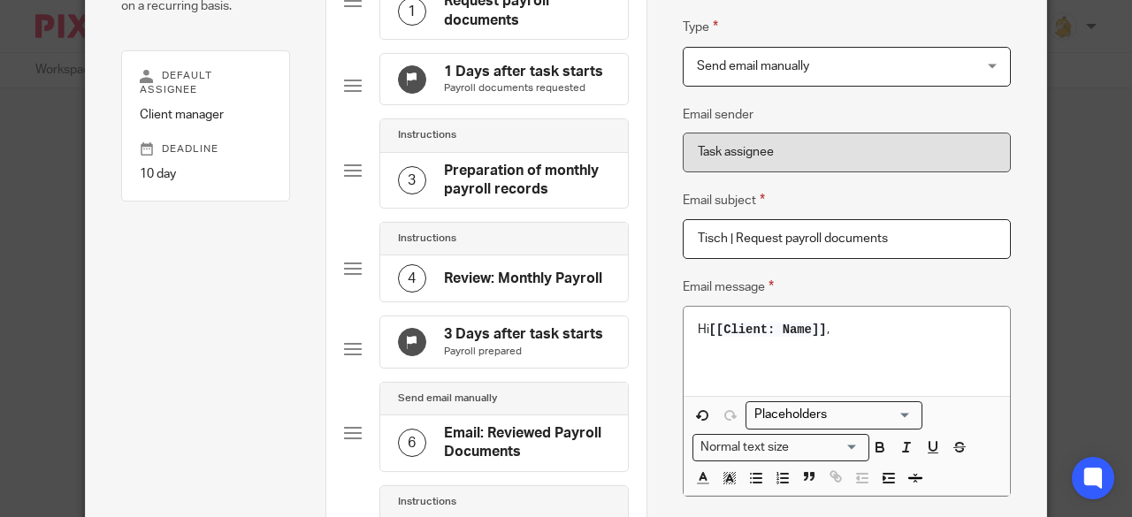 The height and width of the screenshot is (517, 1132). Describe the element at coordinates (523, 88) in the screenshot. I see `p: Payroll documents requested` at that location.